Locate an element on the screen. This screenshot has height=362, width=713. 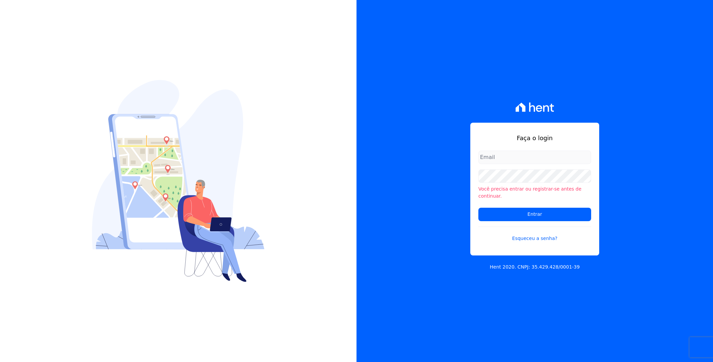
input: Email is located at coordinates (535, 157).